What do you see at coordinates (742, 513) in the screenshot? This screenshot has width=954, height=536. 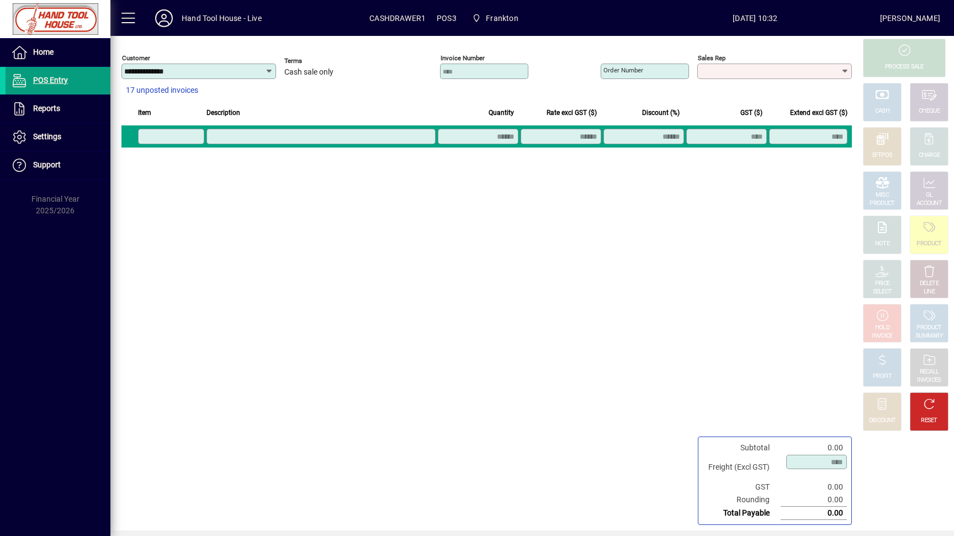 I see `td: Total Payable` at bounding box center [742, 513].